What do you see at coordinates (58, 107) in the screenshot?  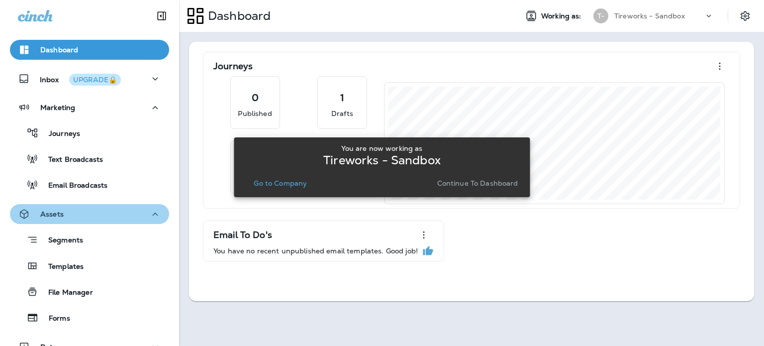 I see `p: Marketing` at bounding box center [58, 107].